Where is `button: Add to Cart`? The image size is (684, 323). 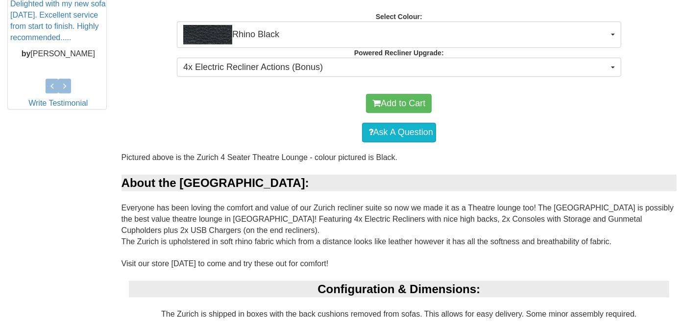
button: Add to Cart is located at coordinates (399, 104).